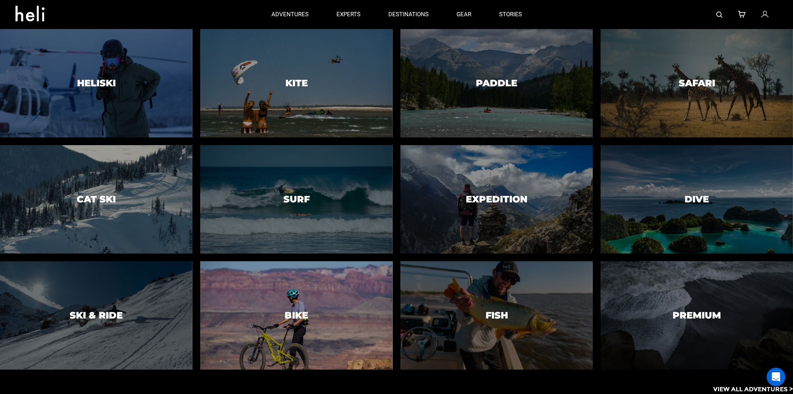 This screenshot has width=793, height=394. Describe the element at coordinates (719, 15) in the screenshot. I see `img: search-bar-icon.svg` at that location.